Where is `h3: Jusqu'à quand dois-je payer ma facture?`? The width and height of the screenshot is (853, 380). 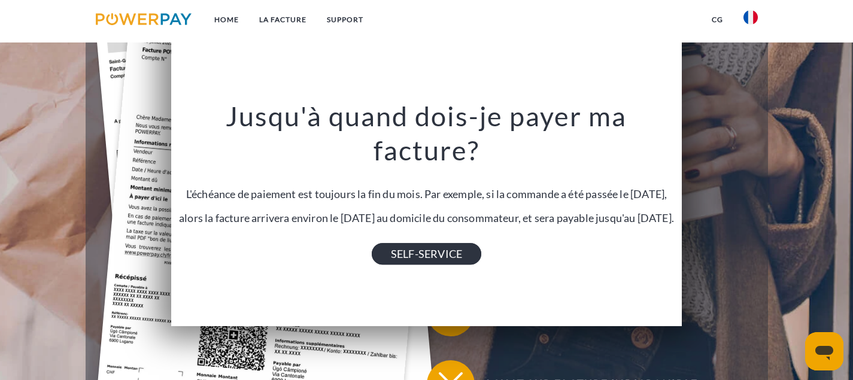 h3: Jusqu'à quand dois-je payer ma facture? is located at coordinates (426, 134).